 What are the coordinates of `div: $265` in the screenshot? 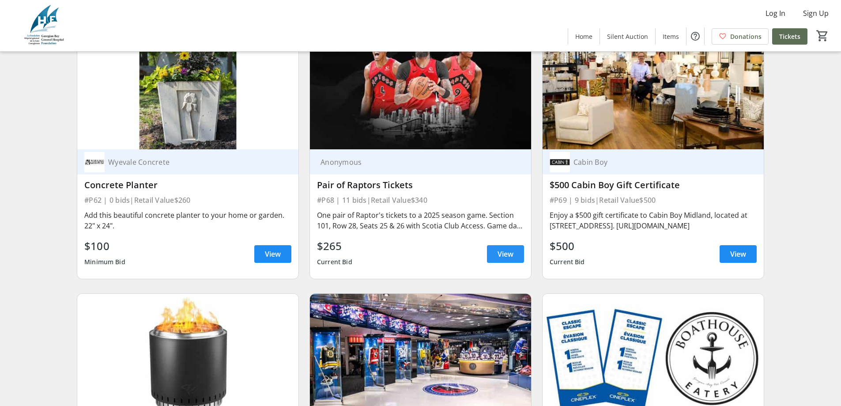 It's located at (334, 246).